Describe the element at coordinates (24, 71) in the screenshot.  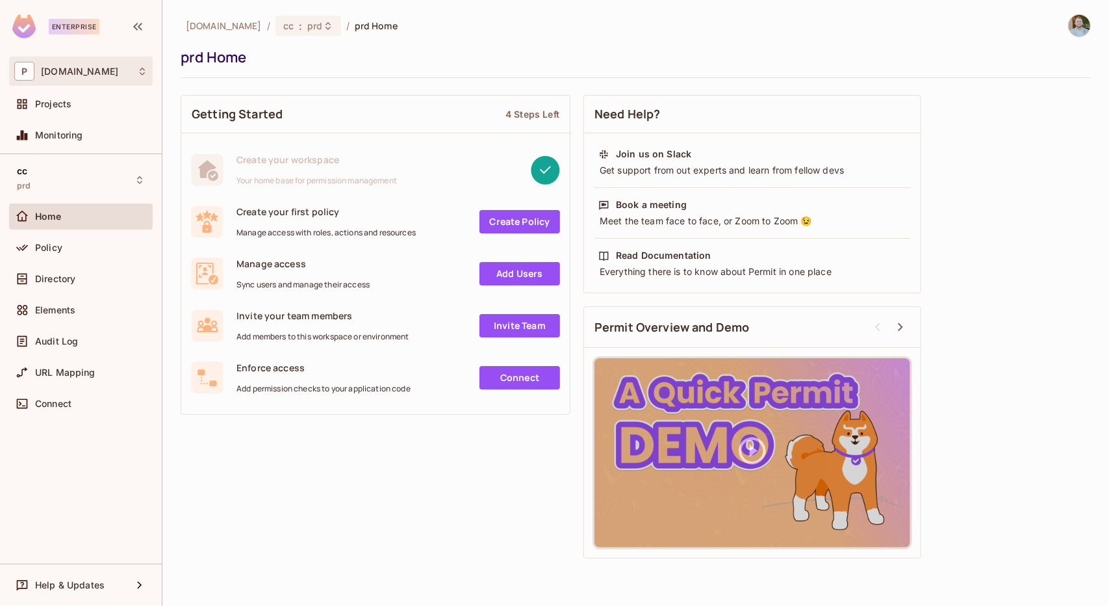
I see `span: P` at that location.